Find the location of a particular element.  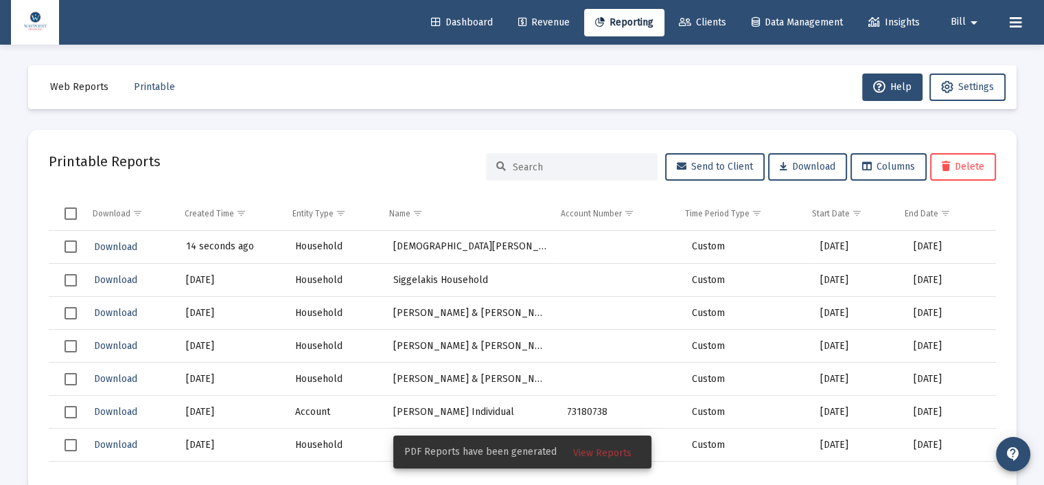

span: PDF Reports have been generated is located at coordinates (480, 452).